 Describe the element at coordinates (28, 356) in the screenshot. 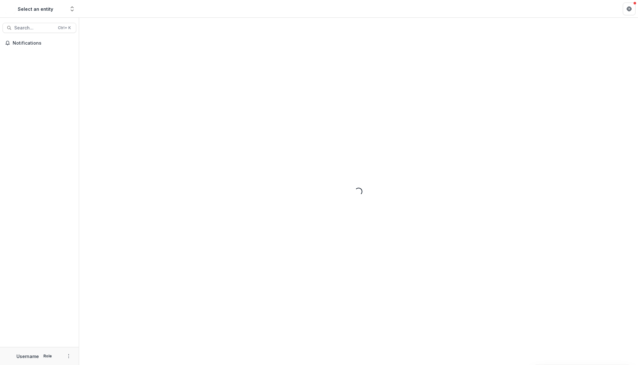

I see `p: Username` at that location.